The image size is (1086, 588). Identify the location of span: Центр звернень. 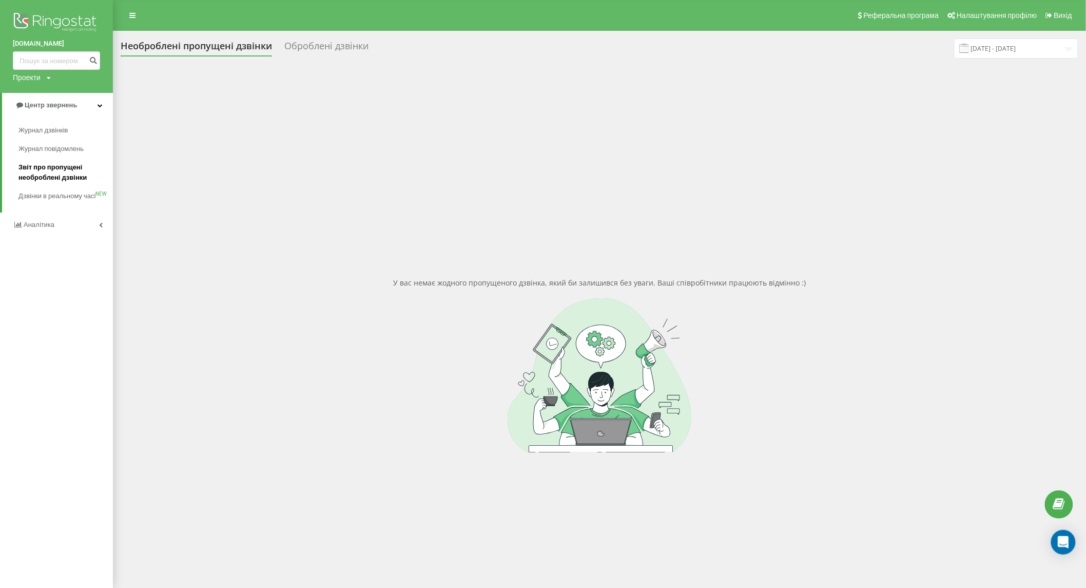
(51, 105).